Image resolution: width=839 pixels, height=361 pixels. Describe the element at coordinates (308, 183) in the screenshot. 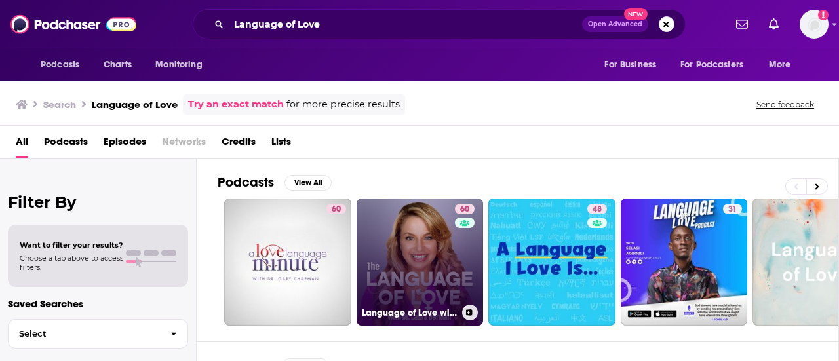

I see `button: View All` at that location.